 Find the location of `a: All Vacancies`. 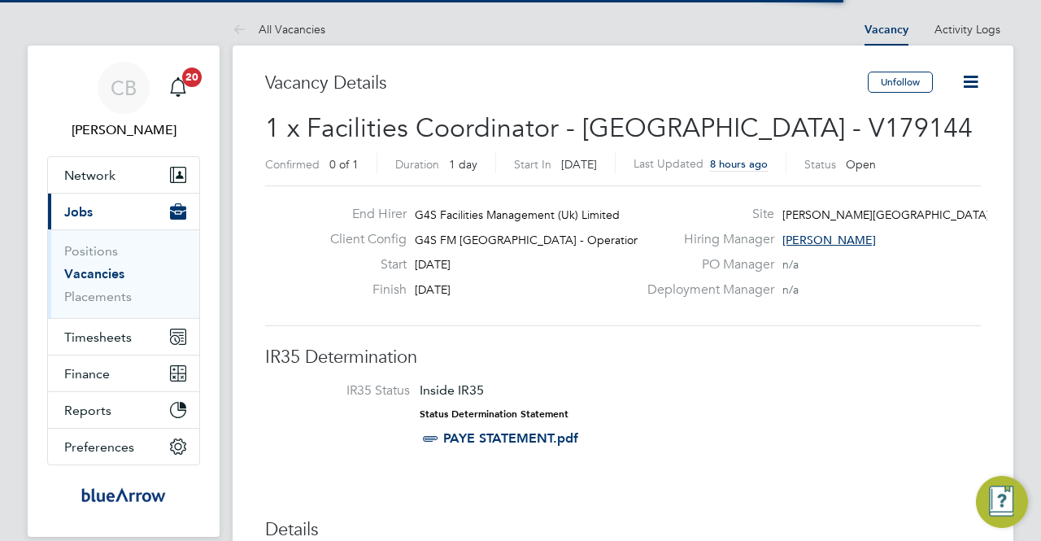

a: All Vacancies is located at coordinates (279, 29).